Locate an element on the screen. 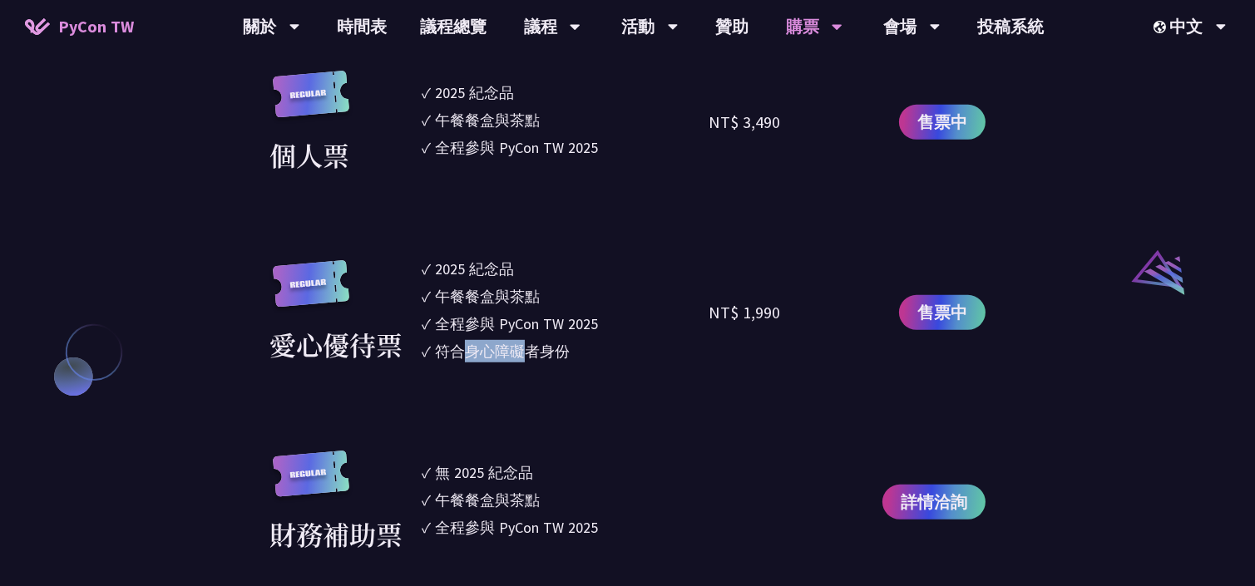 The height and width of the screenshot is (586, 1255). div: 個人票 is located at coordinates (309, 155).